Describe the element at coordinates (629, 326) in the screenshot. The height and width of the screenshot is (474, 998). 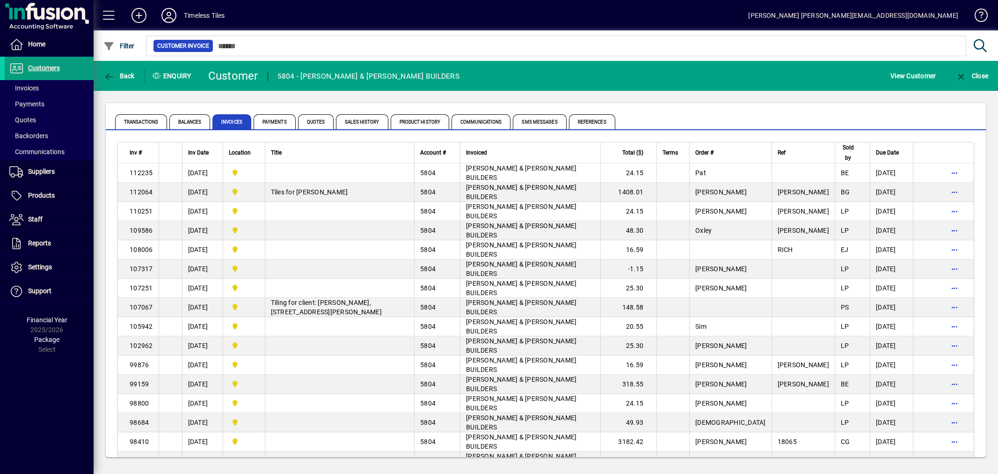
I see `td: 20.55` at that location.